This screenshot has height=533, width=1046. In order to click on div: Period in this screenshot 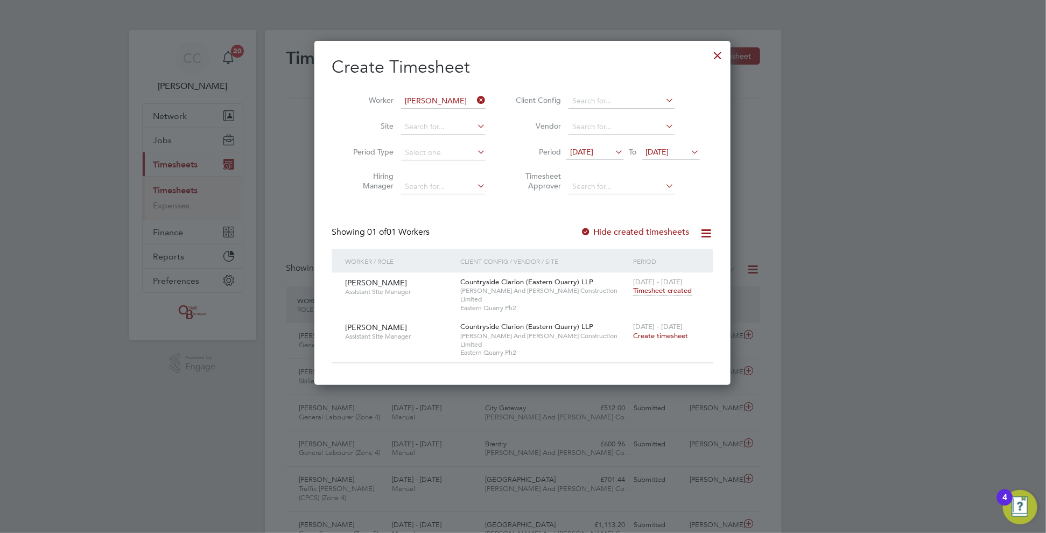, I will do `click(667, 261)`.